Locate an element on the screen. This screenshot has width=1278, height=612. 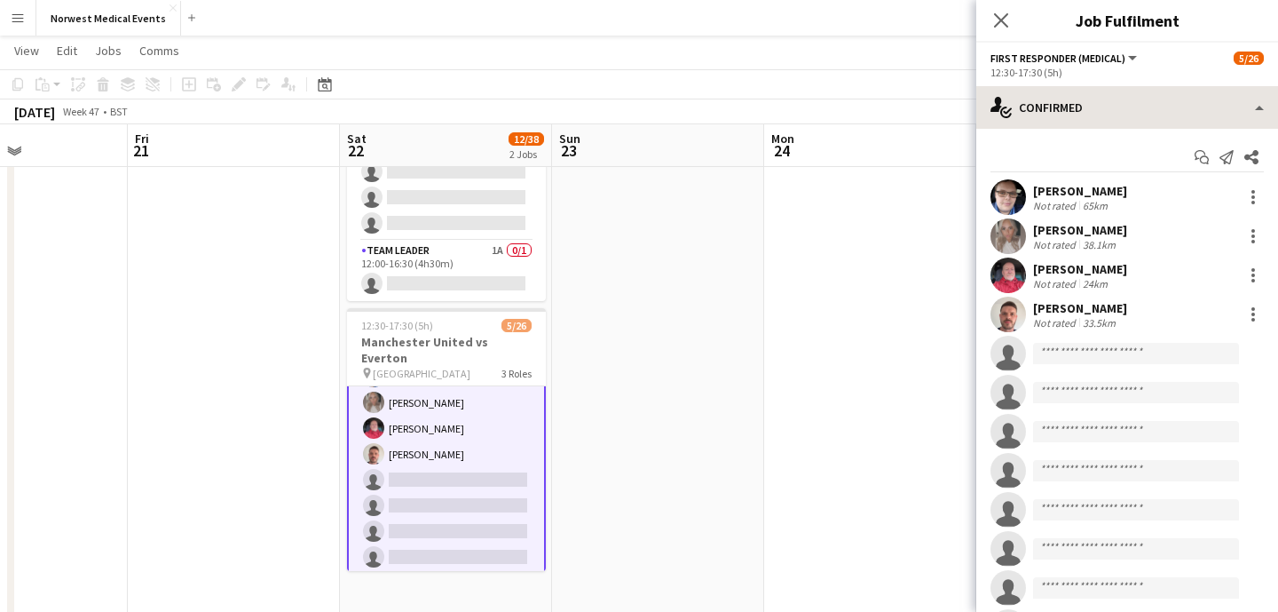
span: Edit is located at coordinates (67, 51).